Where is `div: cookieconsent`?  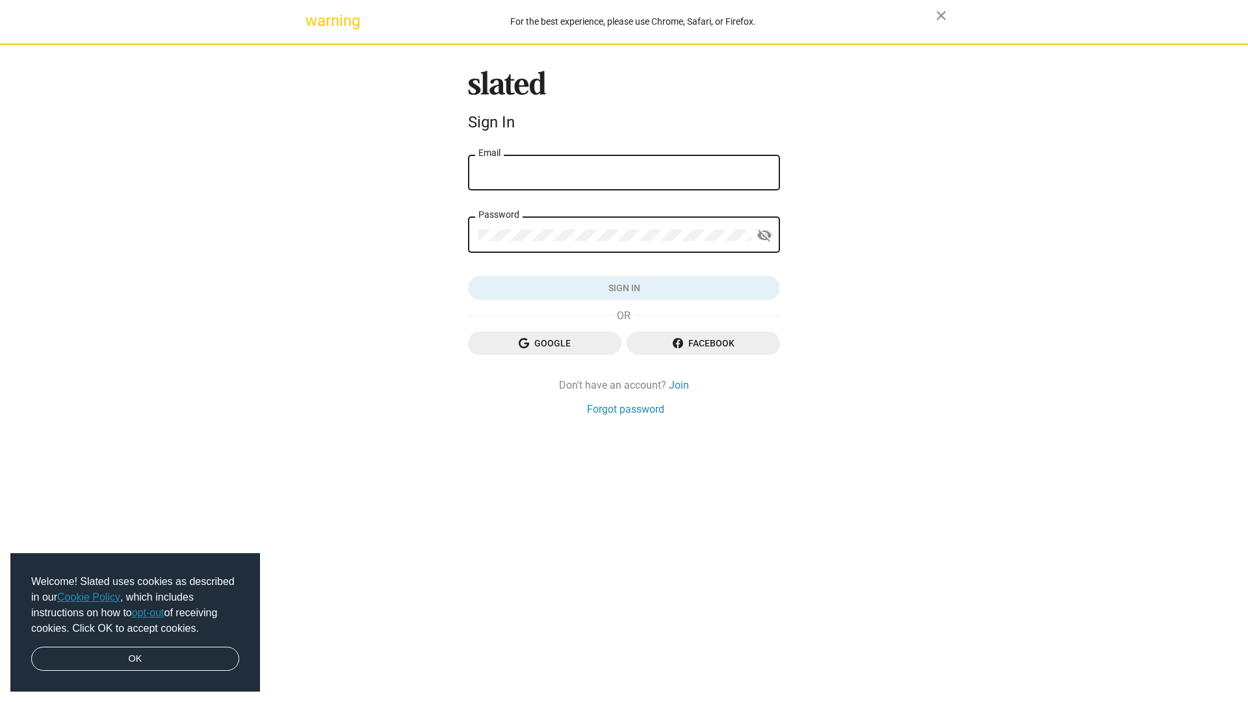
div: cookieconsent is located at coordinates (135, 623).